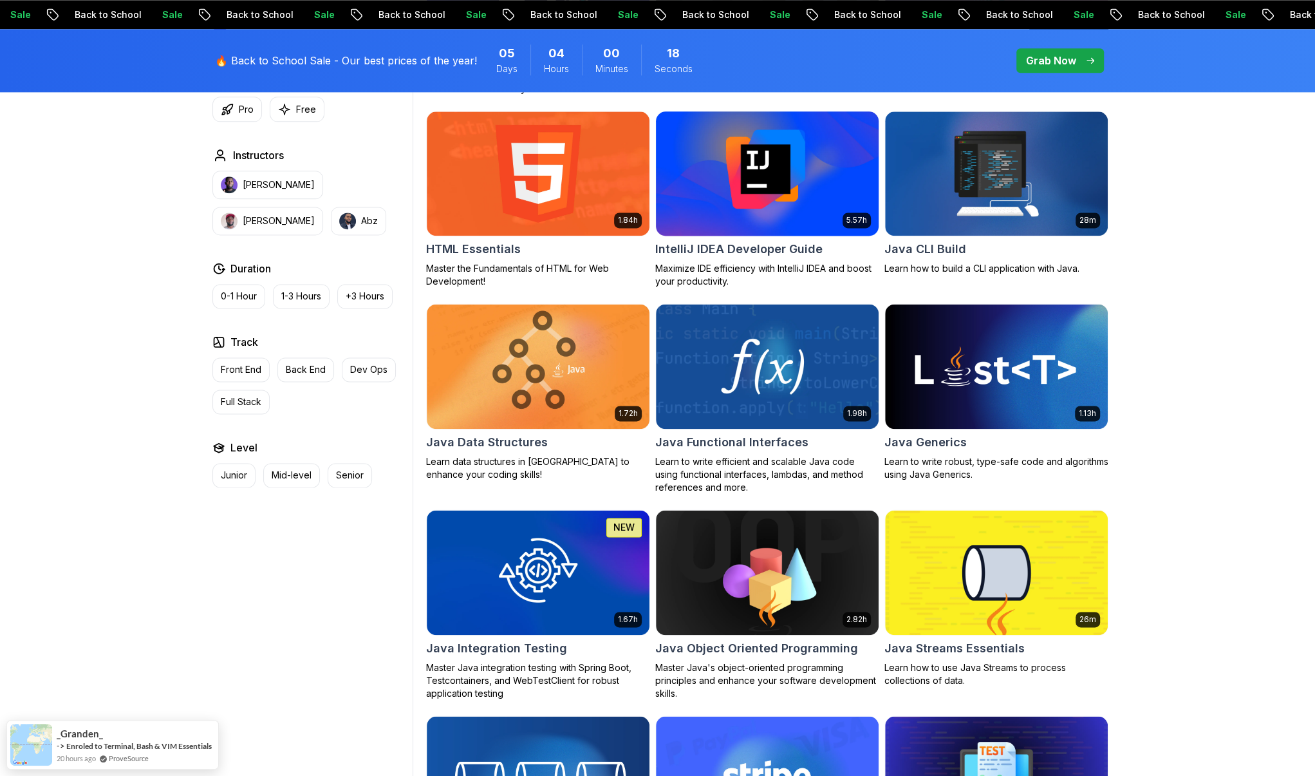 Image resolution: width=1315 pixels, height=776 pixels. Describe the element at coordinates (756, 648) in the screenshot. I see `h2: Java Object Oriented Programming` at that location.